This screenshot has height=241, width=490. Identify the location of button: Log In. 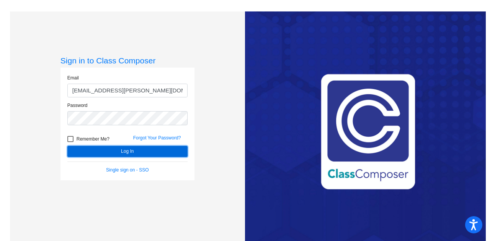
(127, 151).